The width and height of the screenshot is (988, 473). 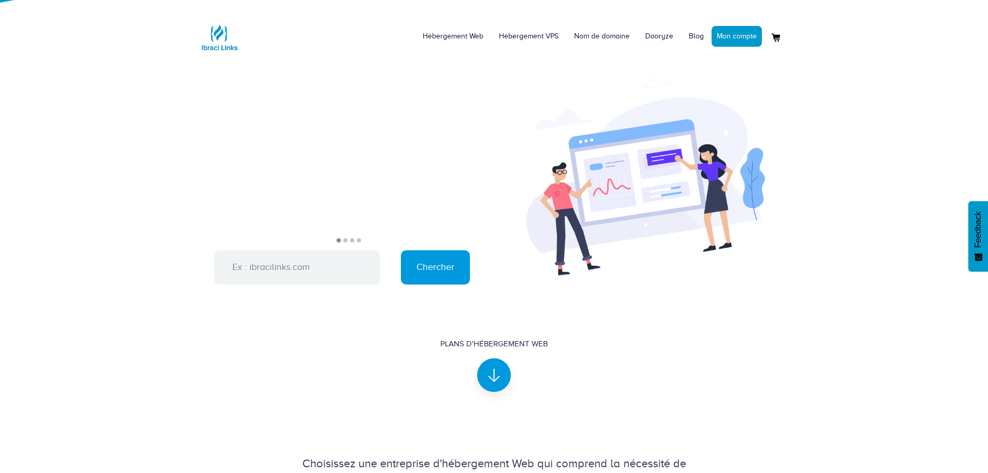 What do you see at coordinates (659, 36) in the screenshot?
I see `a: Dooryze` at bounding box center [659, 36].